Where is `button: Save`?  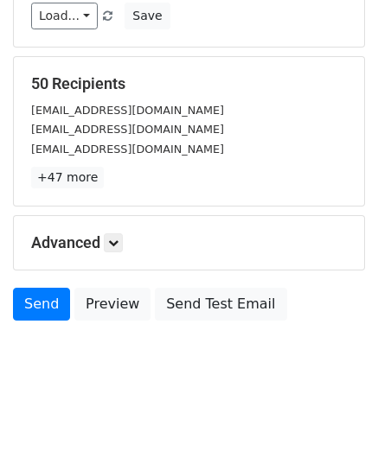 button: Save is located at coordinates (147, 16).